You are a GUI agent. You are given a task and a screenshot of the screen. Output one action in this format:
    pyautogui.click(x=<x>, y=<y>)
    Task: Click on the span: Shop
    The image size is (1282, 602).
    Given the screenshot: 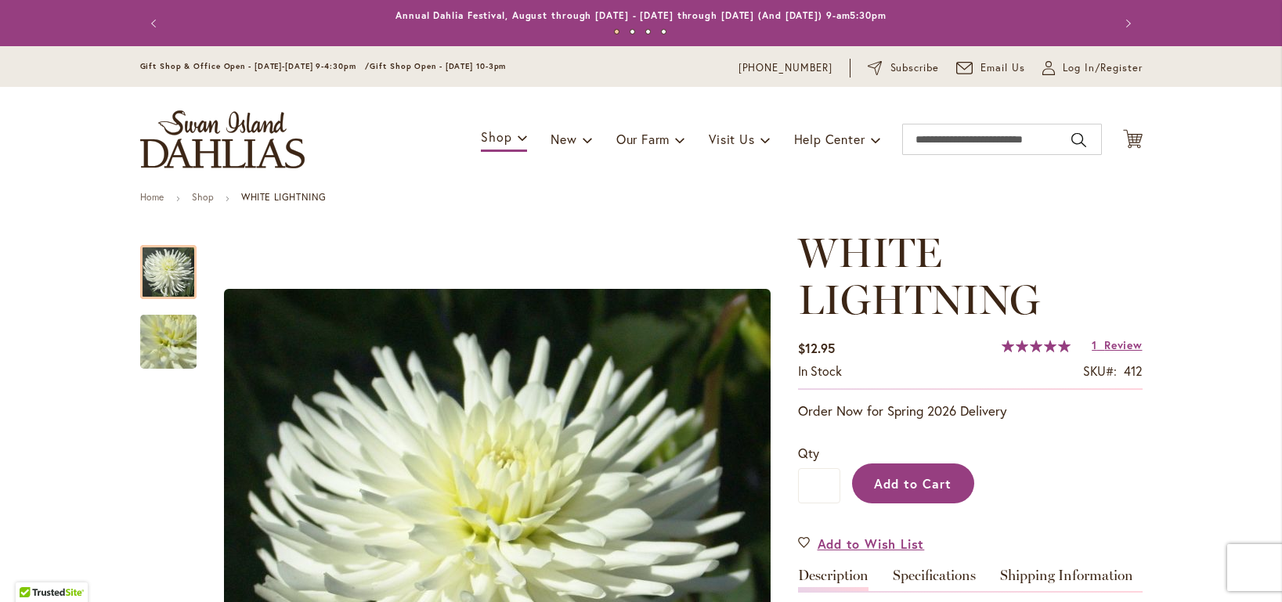 What is the action you would take?
    pyautogui.click(x=496, y=136)
    